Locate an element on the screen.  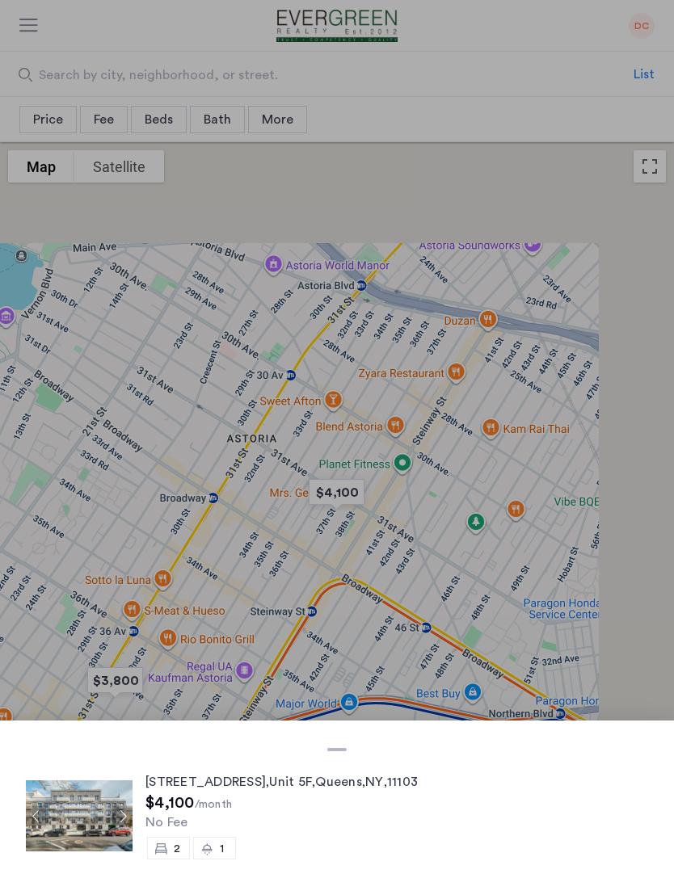
span: No Fee is located at coordinates (166, 822).